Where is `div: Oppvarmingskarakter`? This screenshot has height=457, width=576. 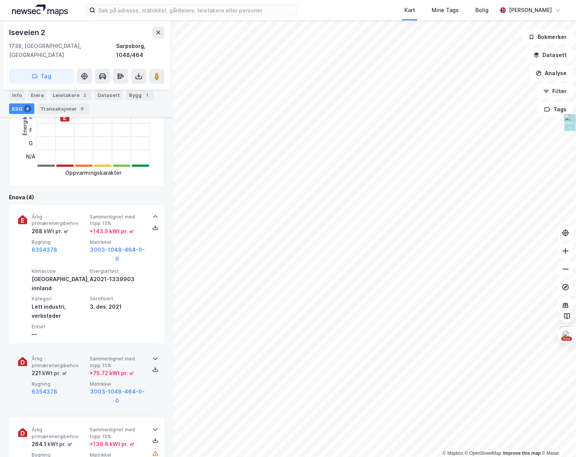 div: Oppvarmingskarakter is located at coordinates (93, 173).